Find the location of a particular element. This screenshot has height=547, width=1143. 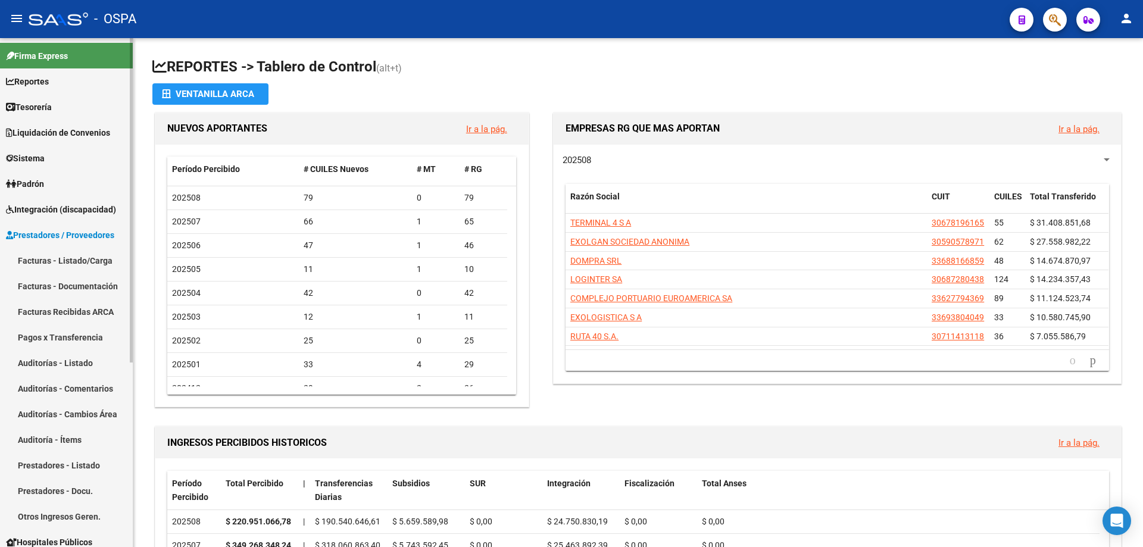

span: Firma Express is located at coordinates (37, 56).